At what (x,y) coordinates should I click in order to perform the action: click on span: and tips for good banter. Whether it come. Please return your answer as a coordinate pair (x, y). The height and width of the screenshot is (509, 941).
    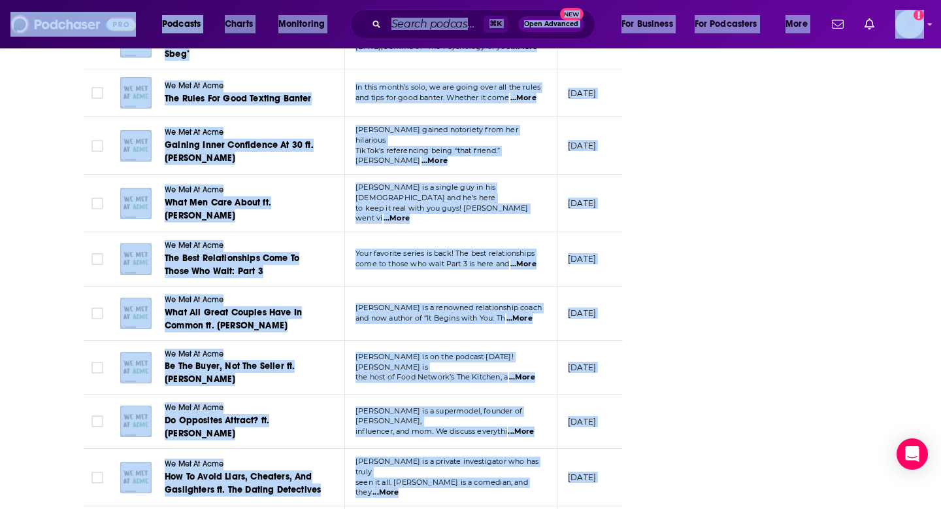
    Looking at the image, I should click on (432, 97).